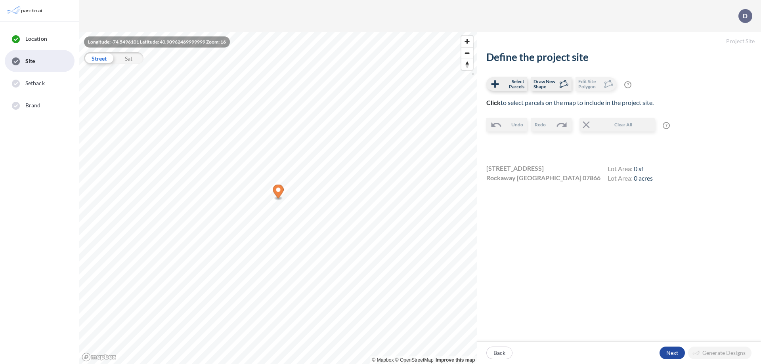 This screenshot has width=761, height=364. I want to click on p: Next, so click(672, 353).